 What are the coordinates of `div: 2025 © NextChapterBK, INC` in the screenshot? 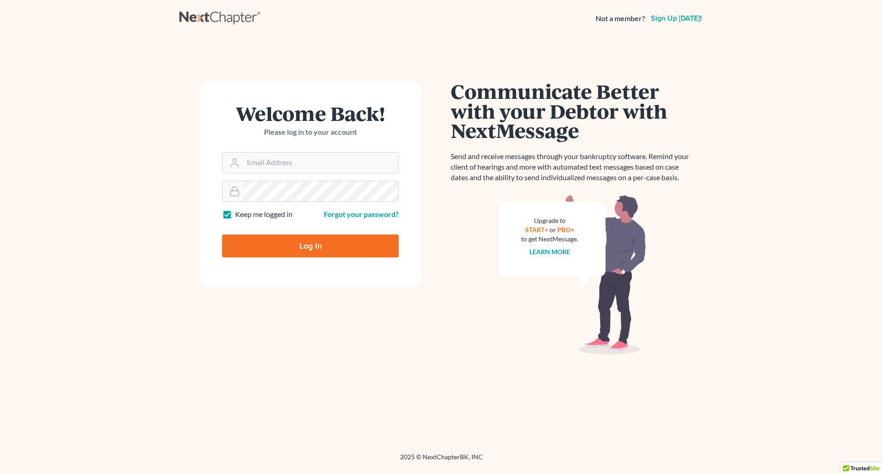 It's located at (442, 461).